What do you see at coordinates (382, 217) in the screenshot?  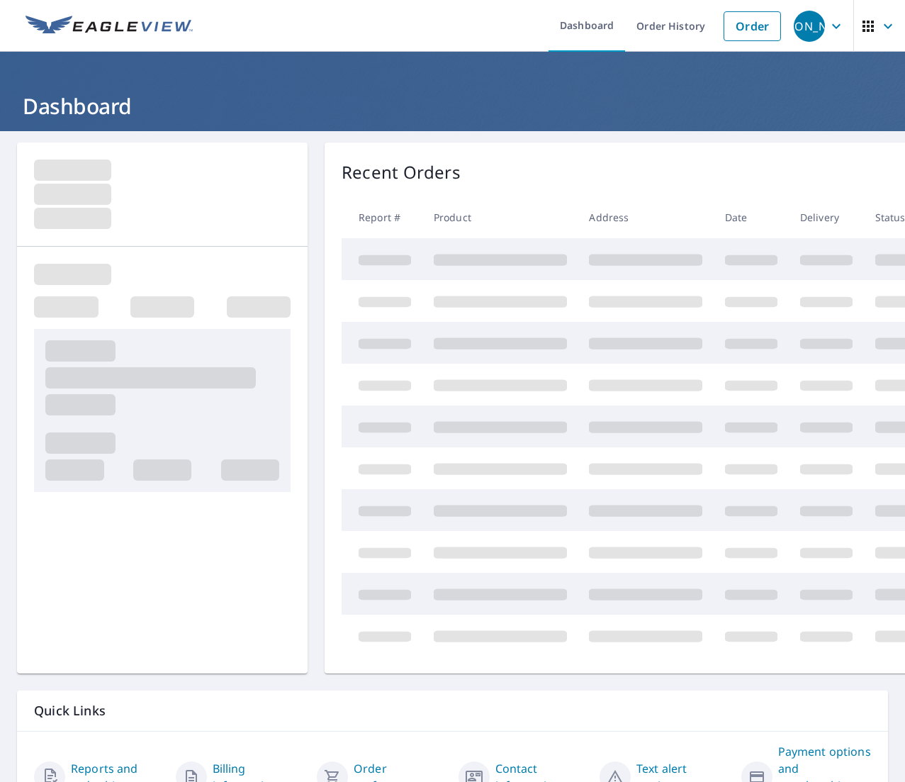 I see `th: Report #` at bounding box center [382, 217].